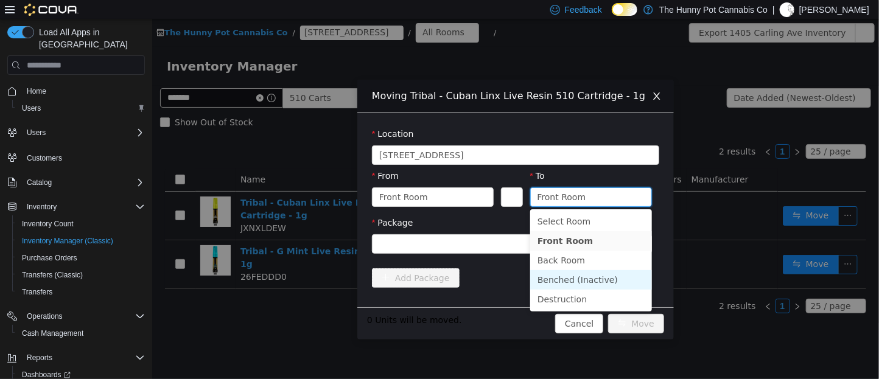  What do you see at coordinates (363, 77) in the screenshot?
I see `div: Moving Tribal - Cuban Linx Live Resin 510 Cartridge - 1g` at bounding box center [363, 77].